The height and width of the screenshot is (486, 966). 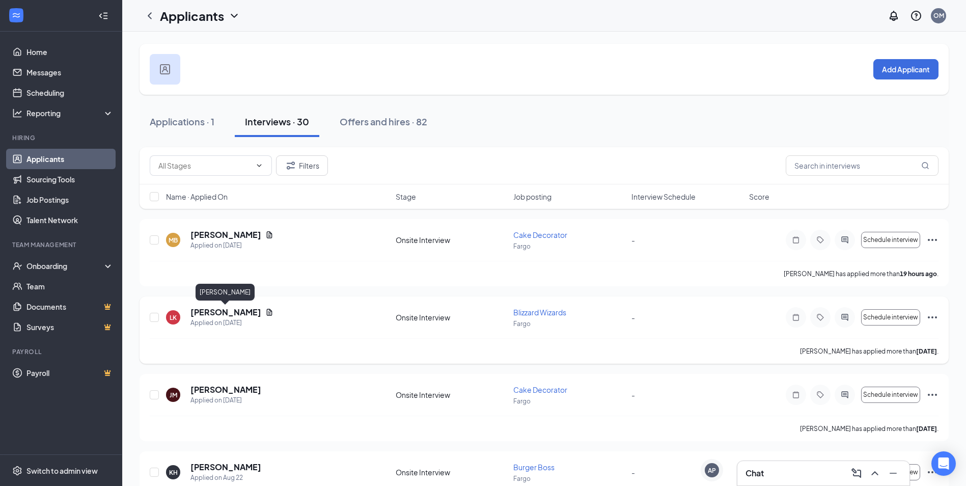 What do you see at coordinates (173, 395) in the screenshot?
I see `div: JM` at bounding box center [173, 395].